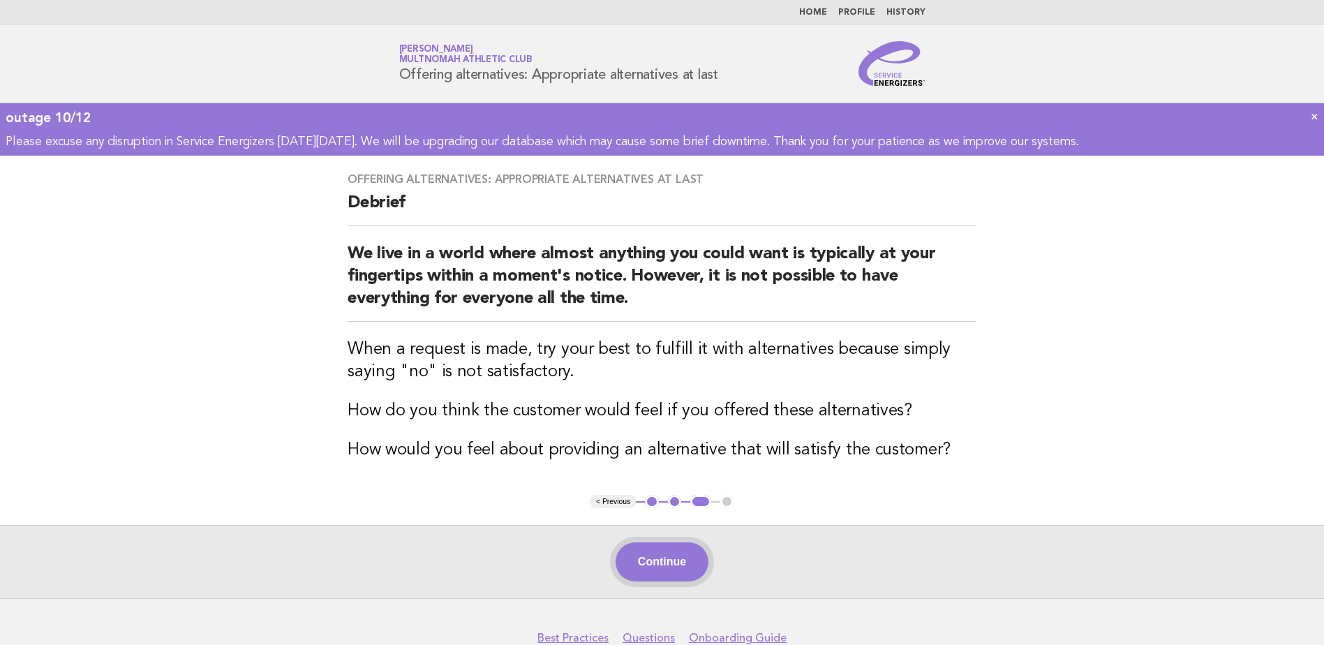  Describe the element at coordinates (892, 63) in the screenshot. I see `img: Service Energizers` at that location.